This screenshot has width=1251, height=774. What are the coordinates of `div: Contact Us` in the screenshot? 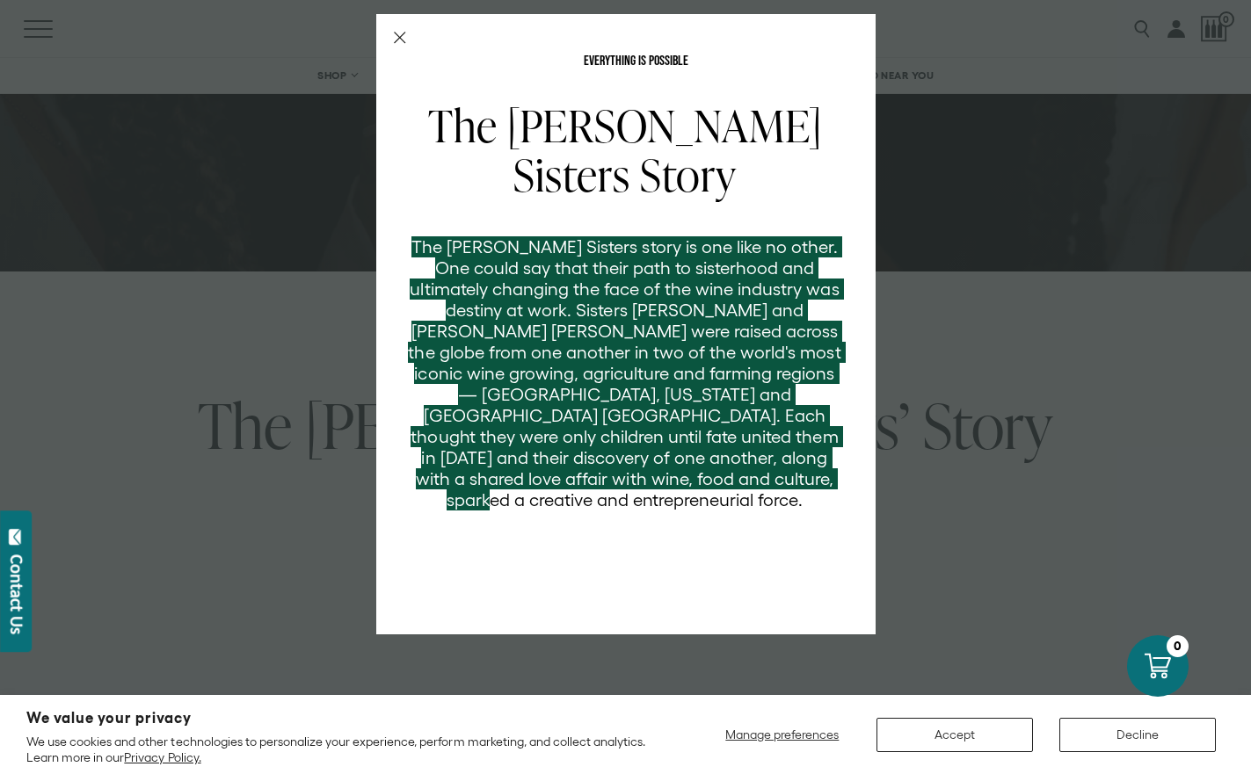 It's located at (17, 594).